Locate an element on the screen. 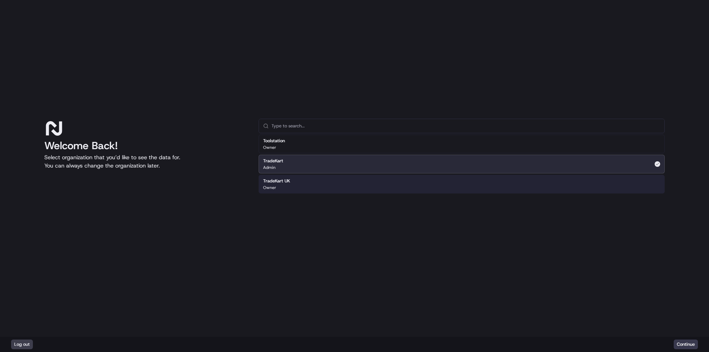 Image resolution: width=709 pixels, height=352 pixels. button: Log out is located at coordinates (22, 345).